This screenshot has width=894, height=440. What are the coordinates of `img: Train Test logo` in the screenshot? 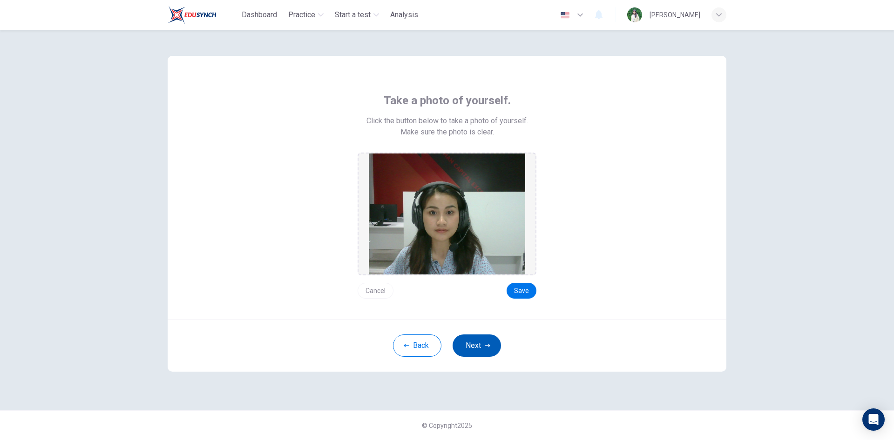 It's located at (192, 15).